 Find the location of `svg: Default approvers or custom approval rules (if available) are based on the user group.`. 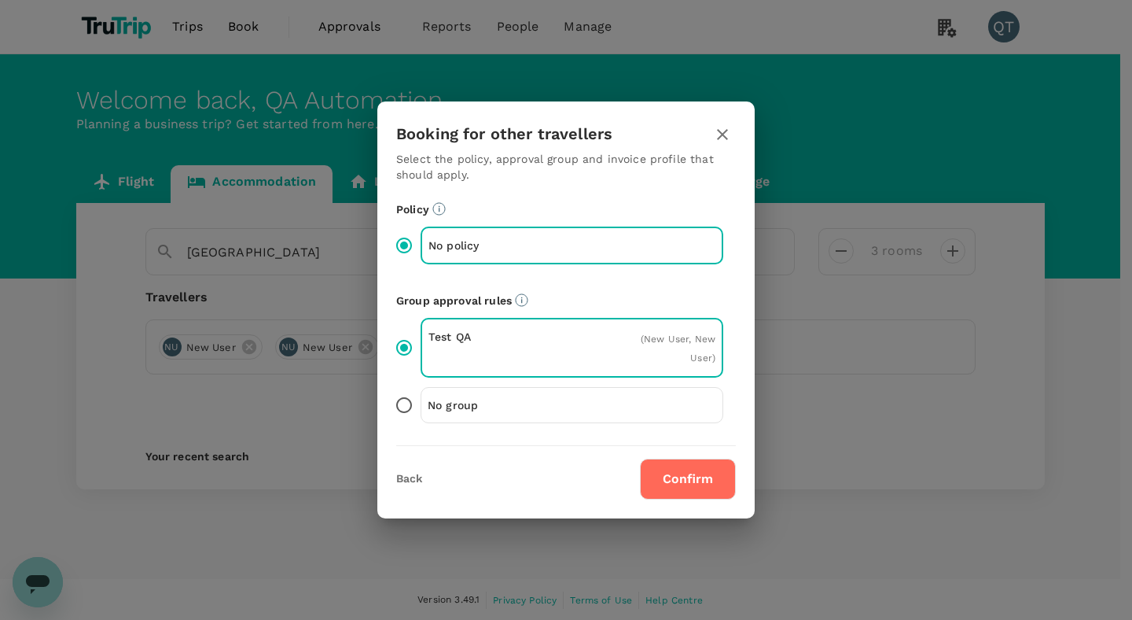

svg: Default approvers or custom approval rules (if available) are based on the user group. is located at coordinates (521, 300).